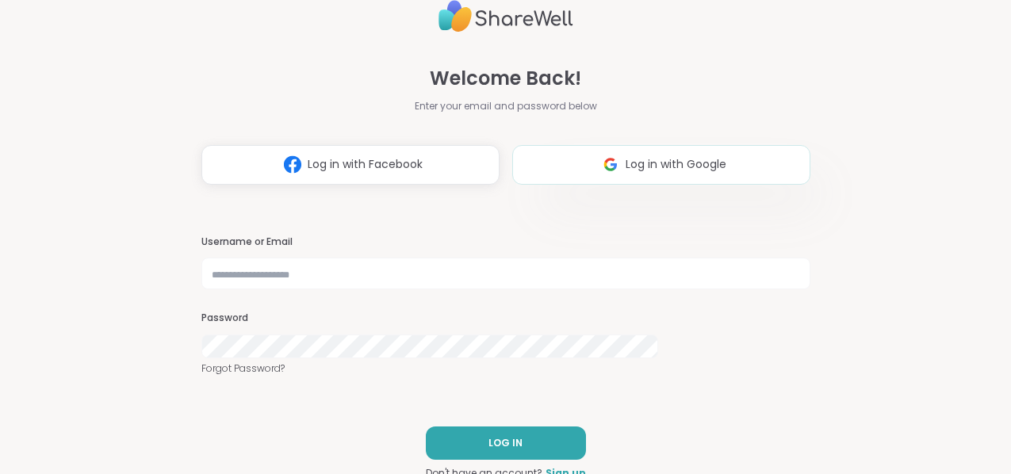 The image size is (1011, 474). Describe the element at coordinates (661, 165) in the screenshot. I see `button: Log in with Google` at that location.